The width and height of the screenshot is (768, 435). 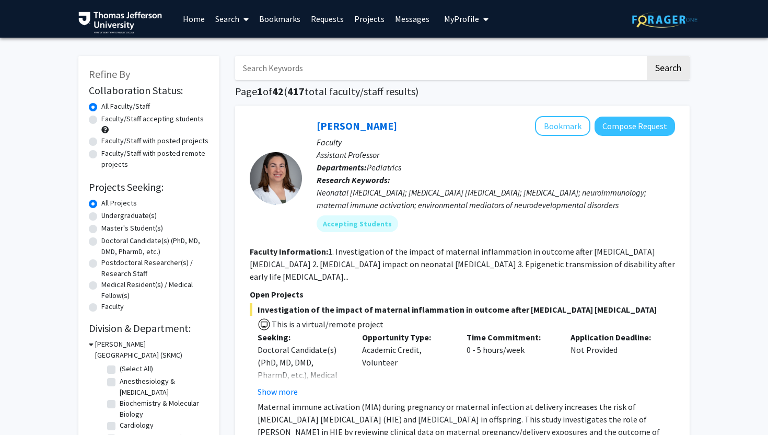 What do you see at coordinates (635, 126) in the screenshot?
I see `button: Compose Request to Elizabeth Wright-Jin` at bounding box center [635, 126].